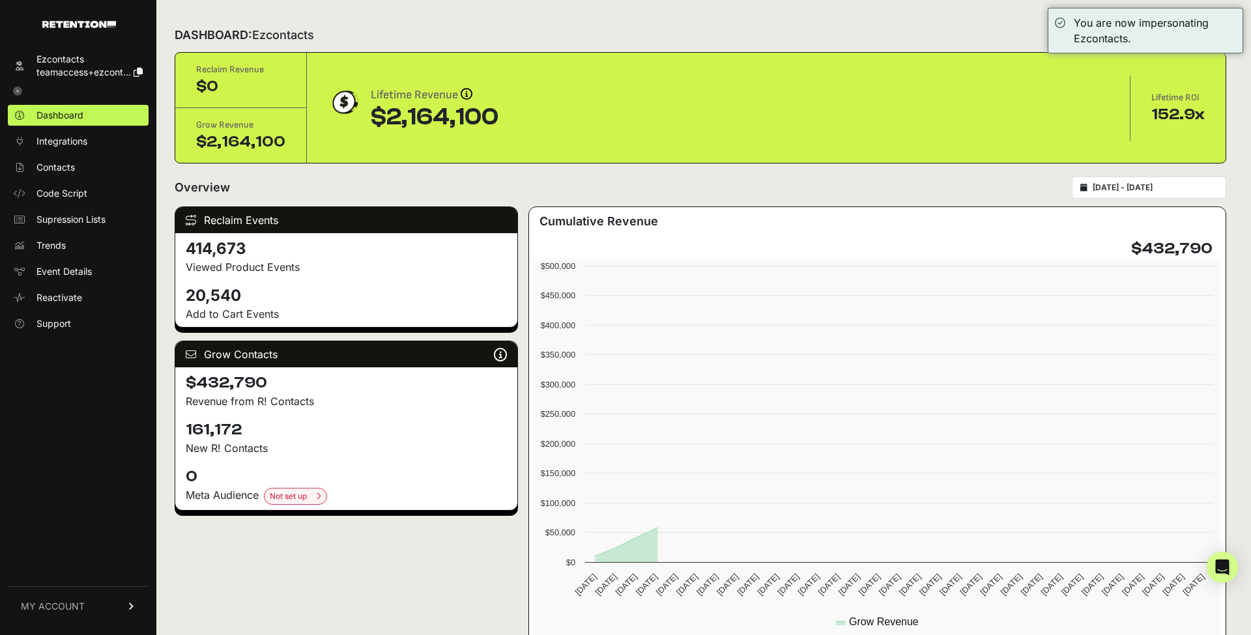  I want to click on a: Dashboard, so click(78, 115).